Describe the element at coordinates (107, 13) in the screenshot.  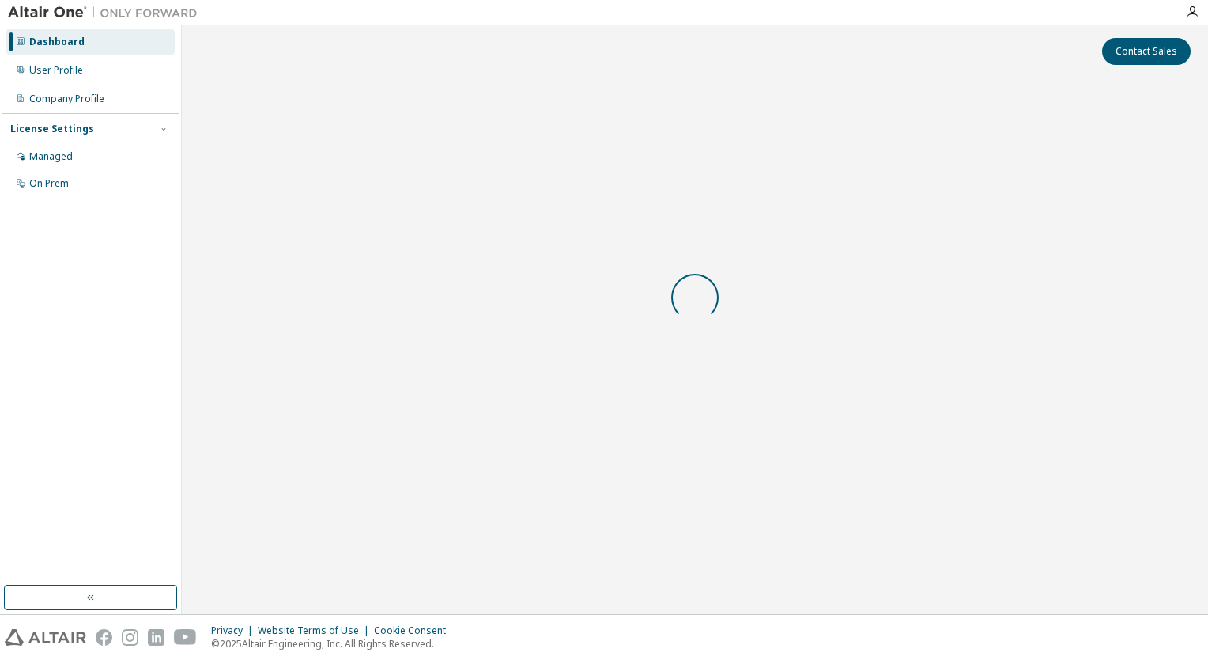
I see `img: Altair One` at that location.